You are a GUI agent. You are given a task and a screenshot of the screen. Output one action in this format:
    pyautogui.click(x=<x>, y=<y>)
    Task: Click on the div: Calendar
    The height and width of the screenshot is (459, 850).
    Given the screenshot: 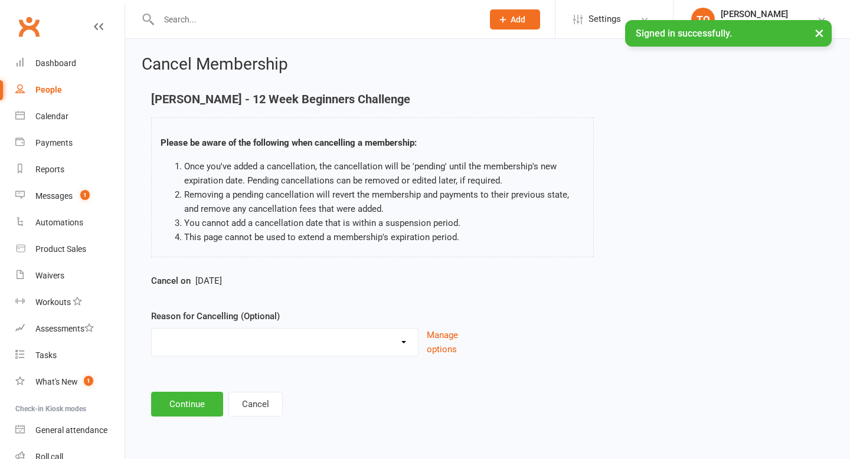 What is the action you would take?
    pyautogui.click(x=52, y=116)
    